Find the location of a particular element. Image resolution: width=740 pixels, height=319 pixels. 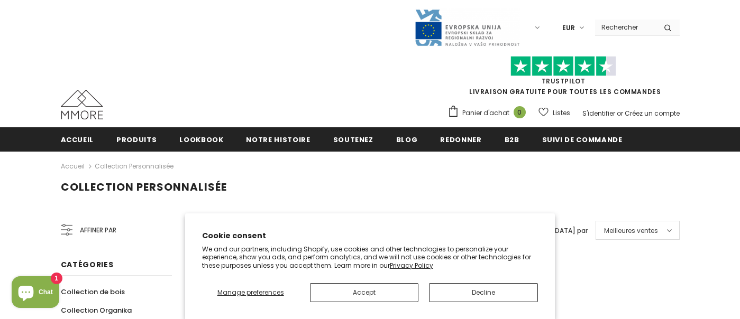

span: Collection personnalisée is located at coordinates (144, 187).